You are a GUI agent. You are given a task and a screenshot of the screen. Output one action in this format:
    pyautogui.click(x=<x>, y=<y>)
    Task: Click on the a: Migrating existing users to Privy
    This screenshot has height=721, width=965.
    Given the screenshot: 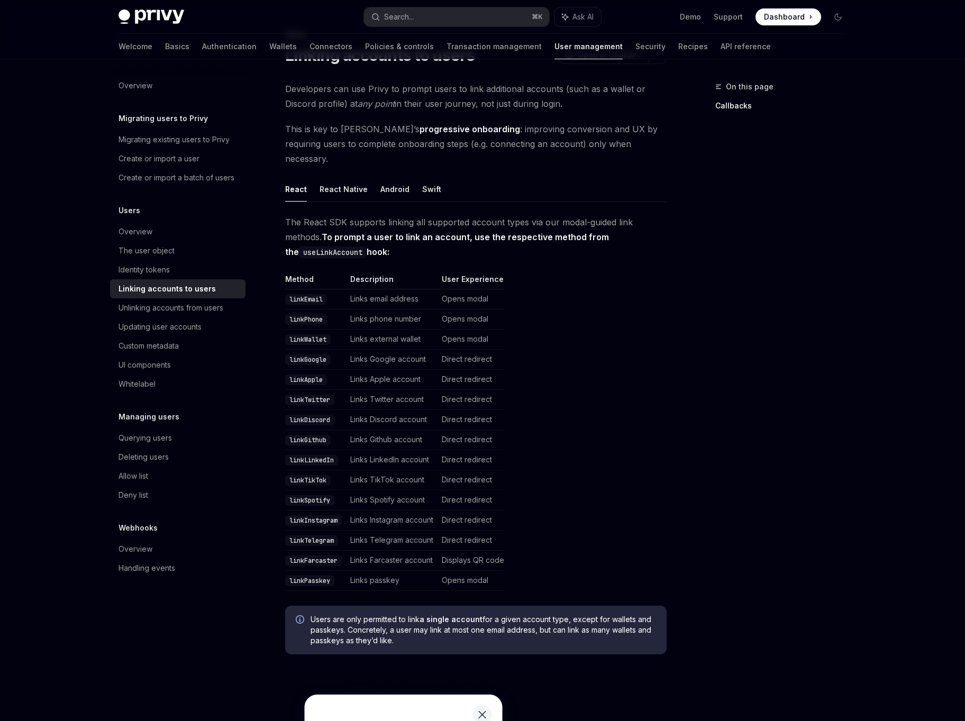 What is the action you would take?
    pyautogui.click(x=178, y=140)
    